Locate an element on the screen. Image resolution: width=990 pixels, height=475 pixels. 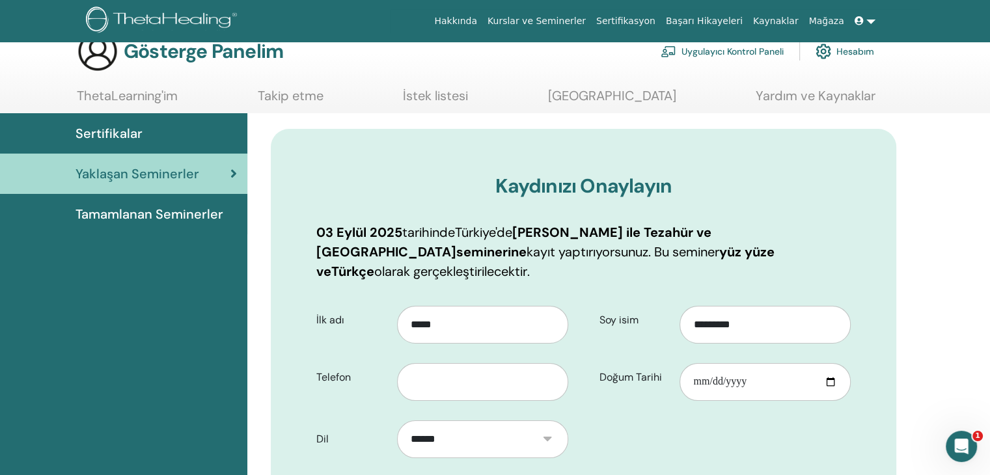
font: Mağaza is located at coordinates (826, 21).